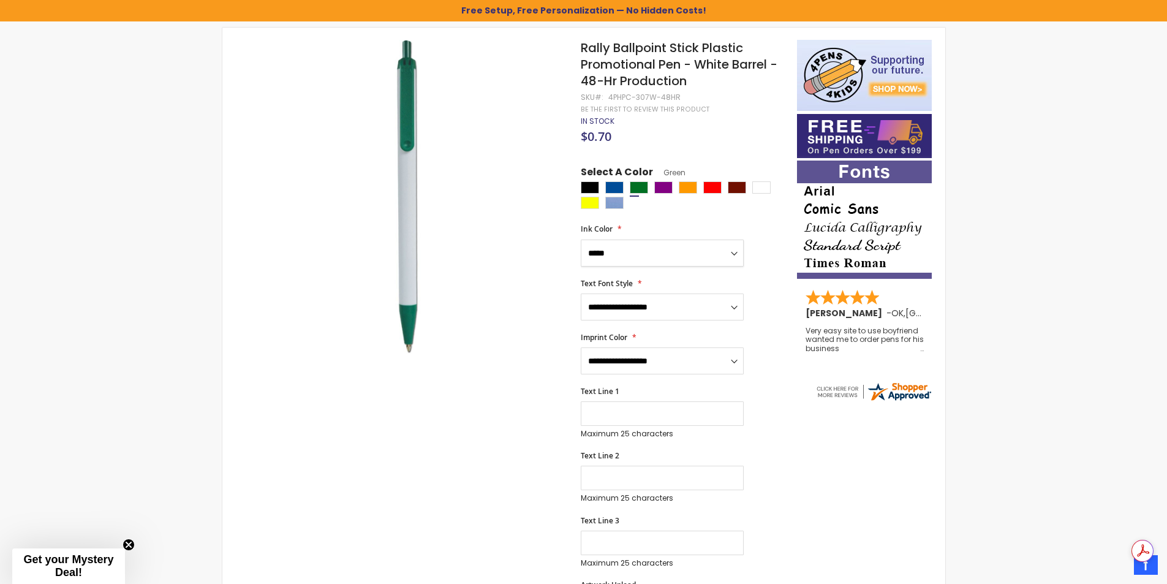  What do you see at coordinates (597, 121) in the screenshot?
I see `div: Availability` at bounding box center [597, 121].